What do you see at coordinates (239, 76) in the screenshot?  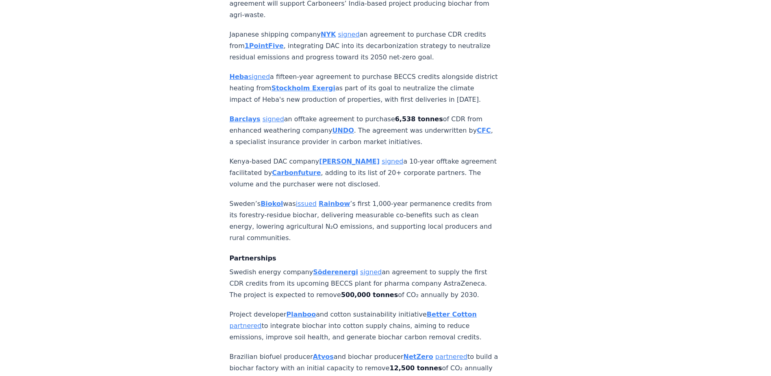 I see `a: Heba` at bounding box center [239, 76].